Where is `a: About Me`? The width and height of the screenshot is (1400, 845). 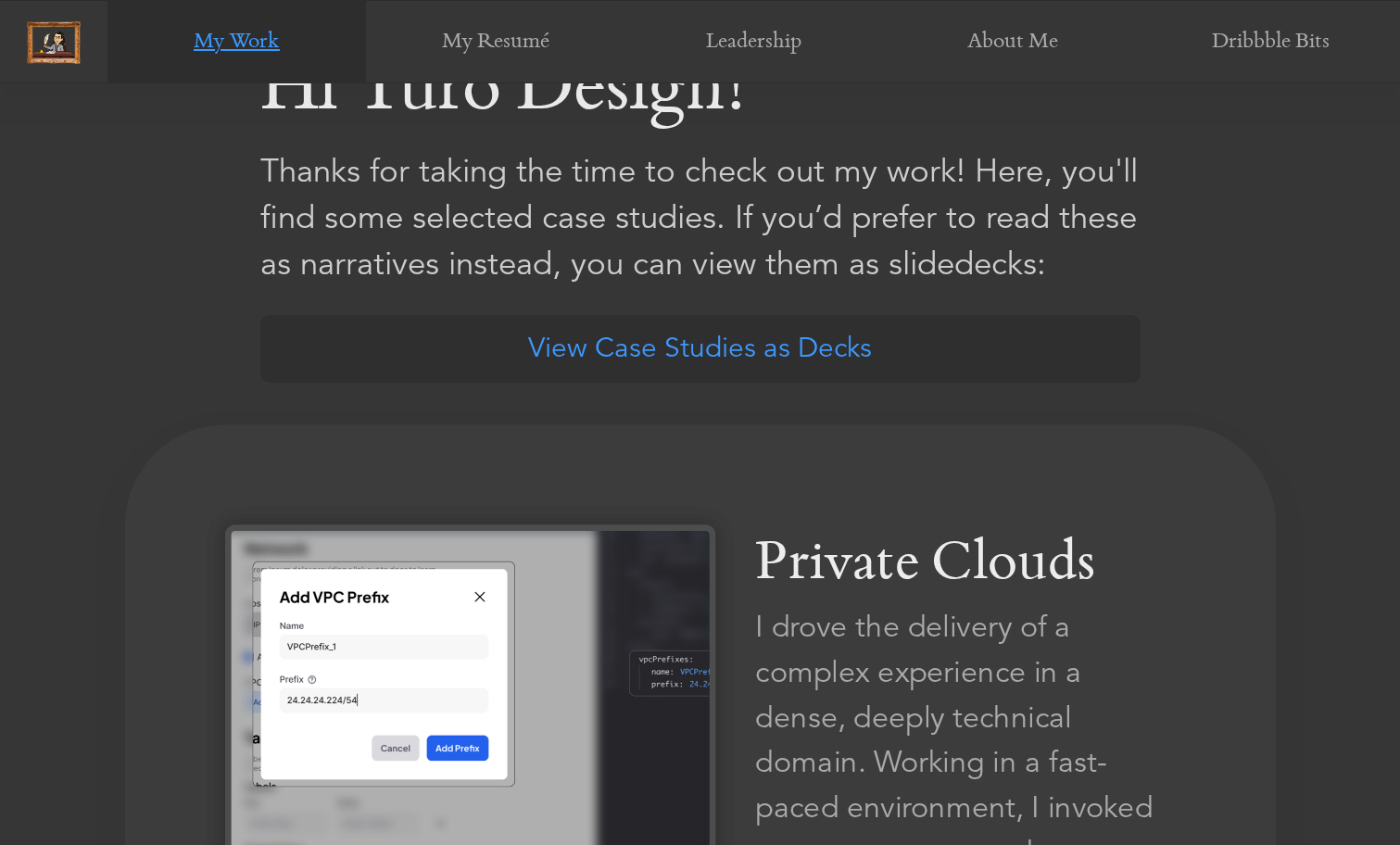 a: About Me is located at coordinates (1012, 42).